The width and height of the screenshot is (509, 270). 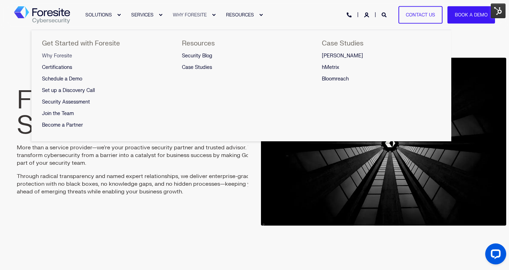 What do you see at coordinates (140, 155) in the screenshot?
I see `p: More than a service provider—we're your proactive security partner and trusted advisor. We transf...` at bounding box center [140, 155].